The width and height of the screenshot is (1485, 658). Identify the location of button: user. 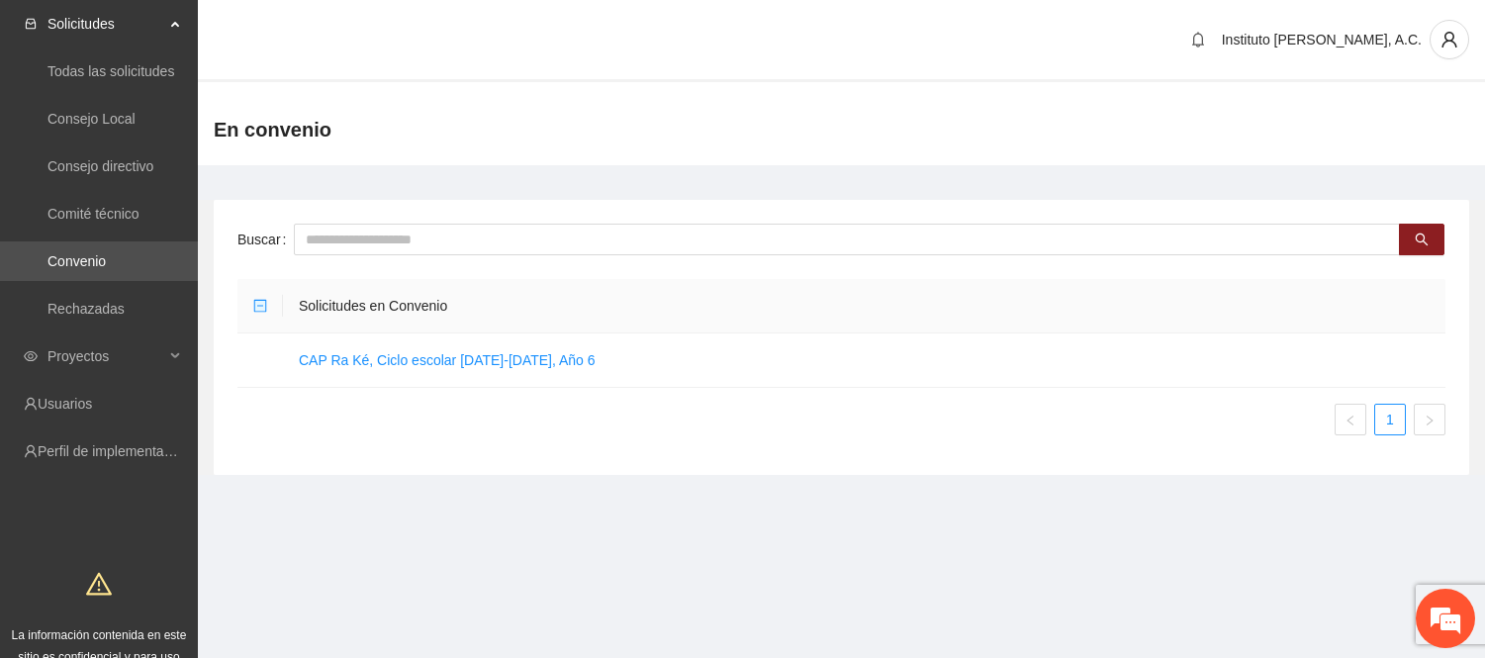
(1450, 40).